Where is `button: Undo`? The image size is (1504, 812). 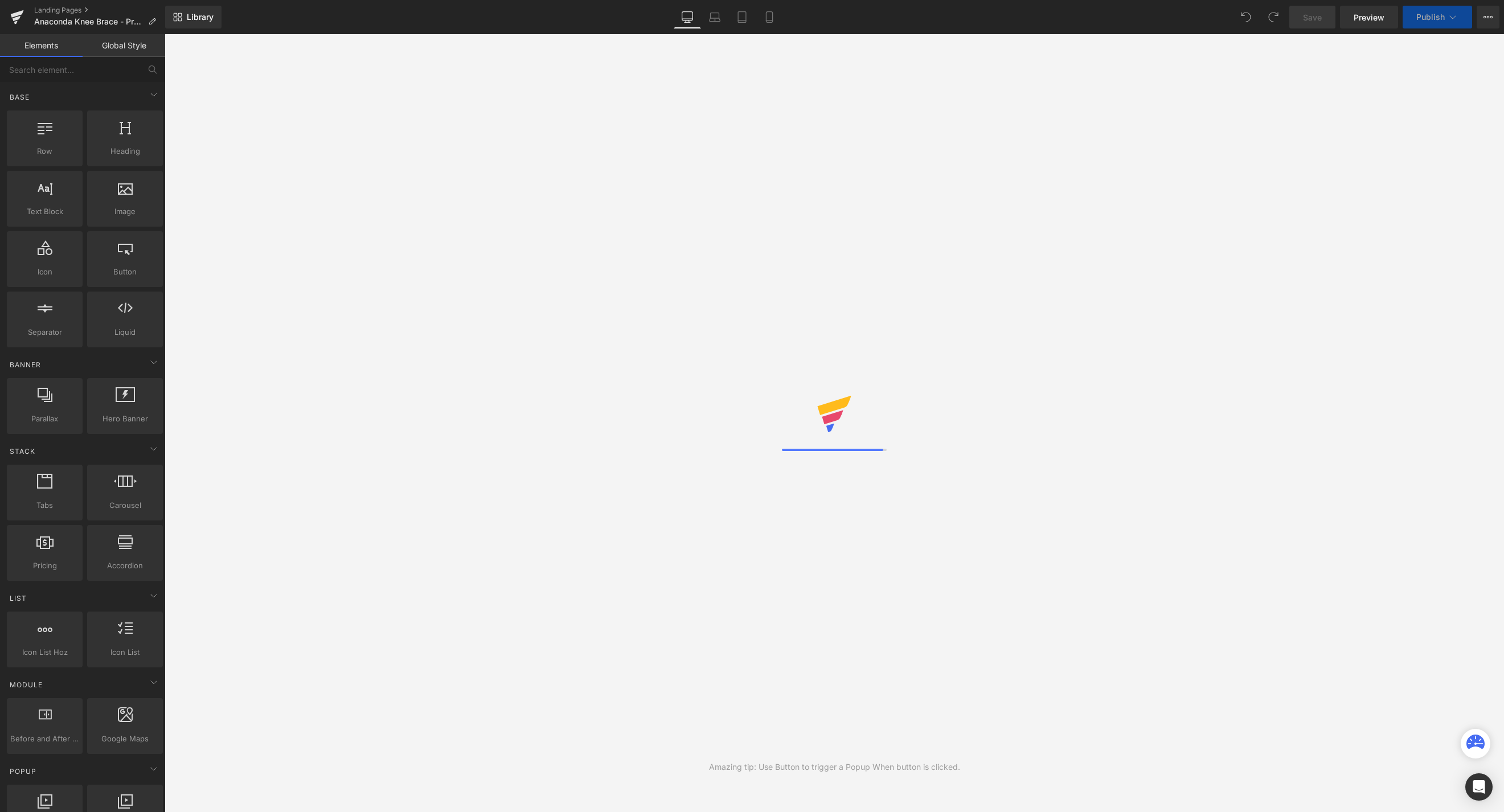
button: Undo is located at coordinates (1246, 17).